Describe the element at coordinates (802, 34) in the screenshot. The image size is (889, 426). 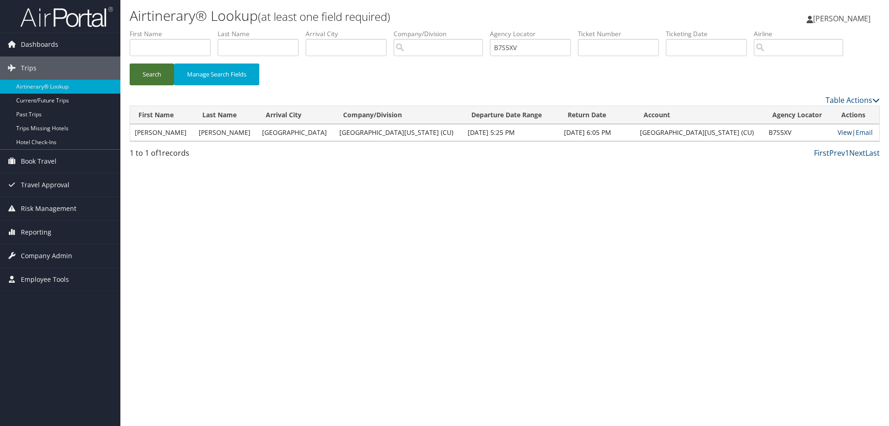
I see `label: Airline` at that location.